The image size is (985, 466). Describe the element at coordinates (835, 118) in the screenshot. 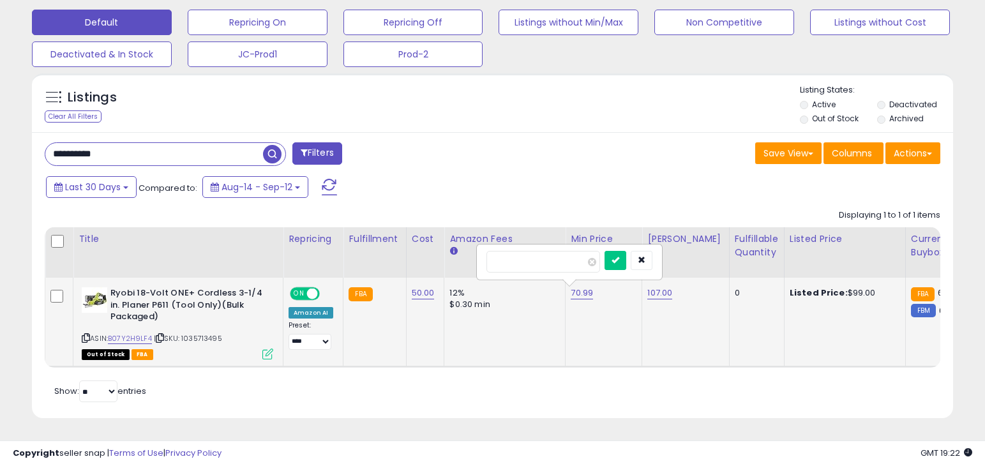

I see `label: Out of Stock` at that location.